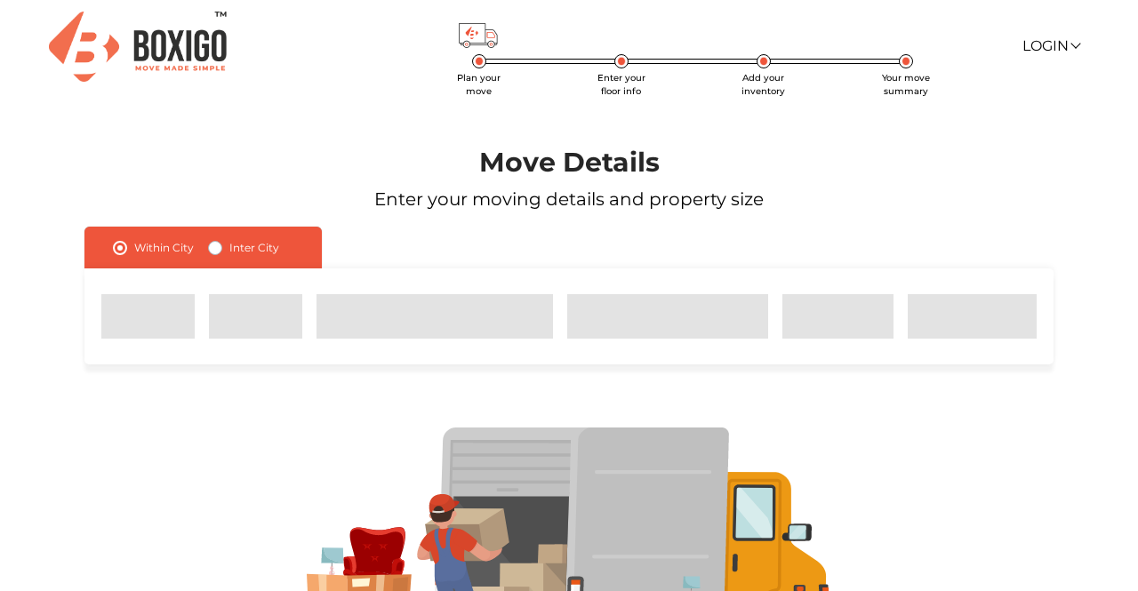 Image resolution: width=1138 pixels, height=591 pixels. What do you see at coordinates (569, 163) in the screenshot?
I see `h1: Move Details` at bounding box center [569, 163].